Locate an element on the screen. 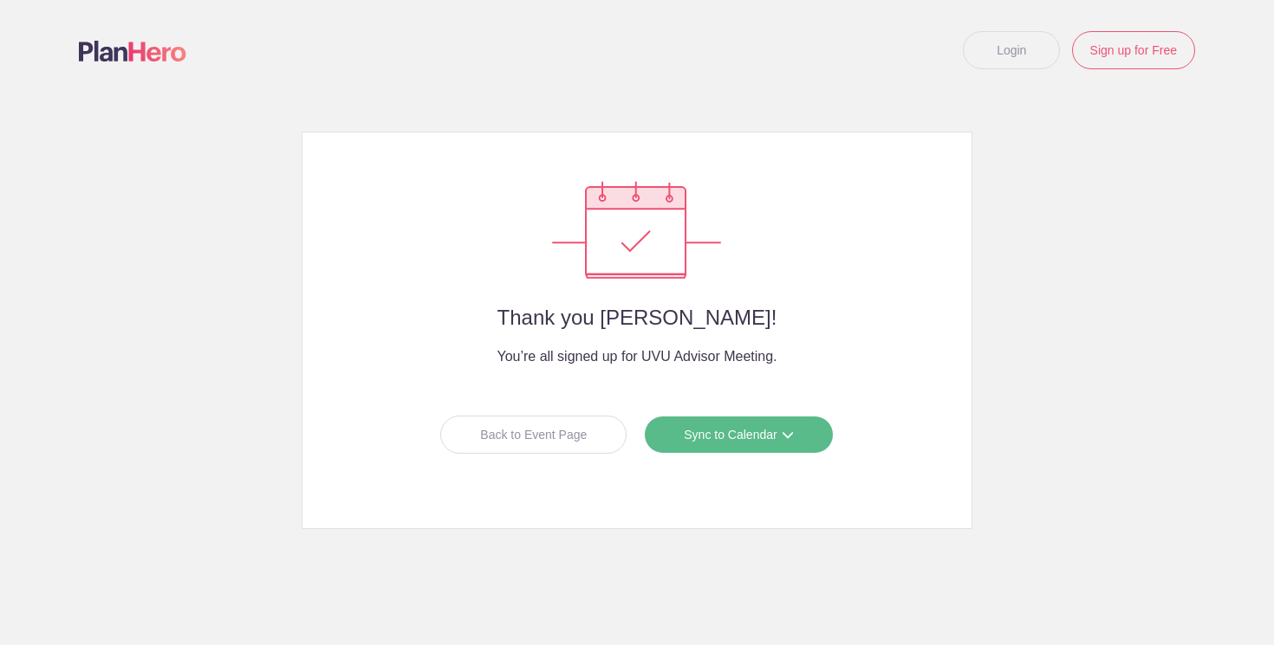 The image size is (1274, 645). img: Success confirmation is located at coordinates (636, 230).